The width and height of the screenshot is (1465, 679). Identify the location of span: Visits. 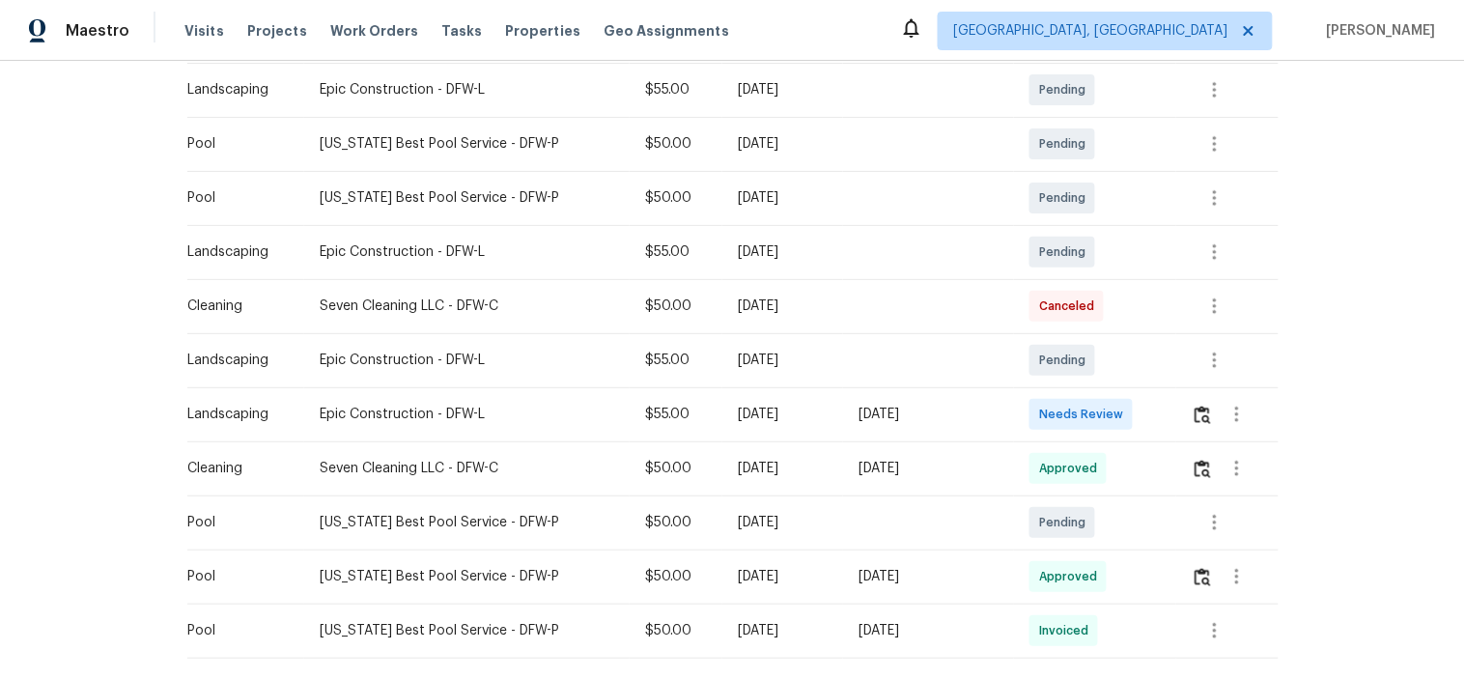
(204, 31).